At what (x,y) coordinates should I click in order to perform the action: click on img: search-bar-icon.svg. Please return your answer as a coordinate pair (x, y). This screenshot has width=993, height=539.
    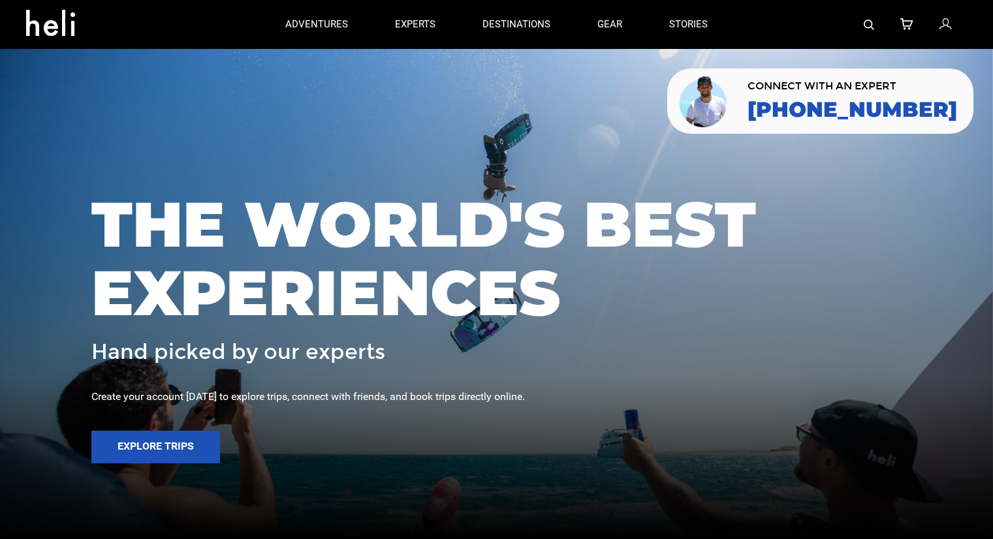
    Looking at the image, I should click on (869, 25).